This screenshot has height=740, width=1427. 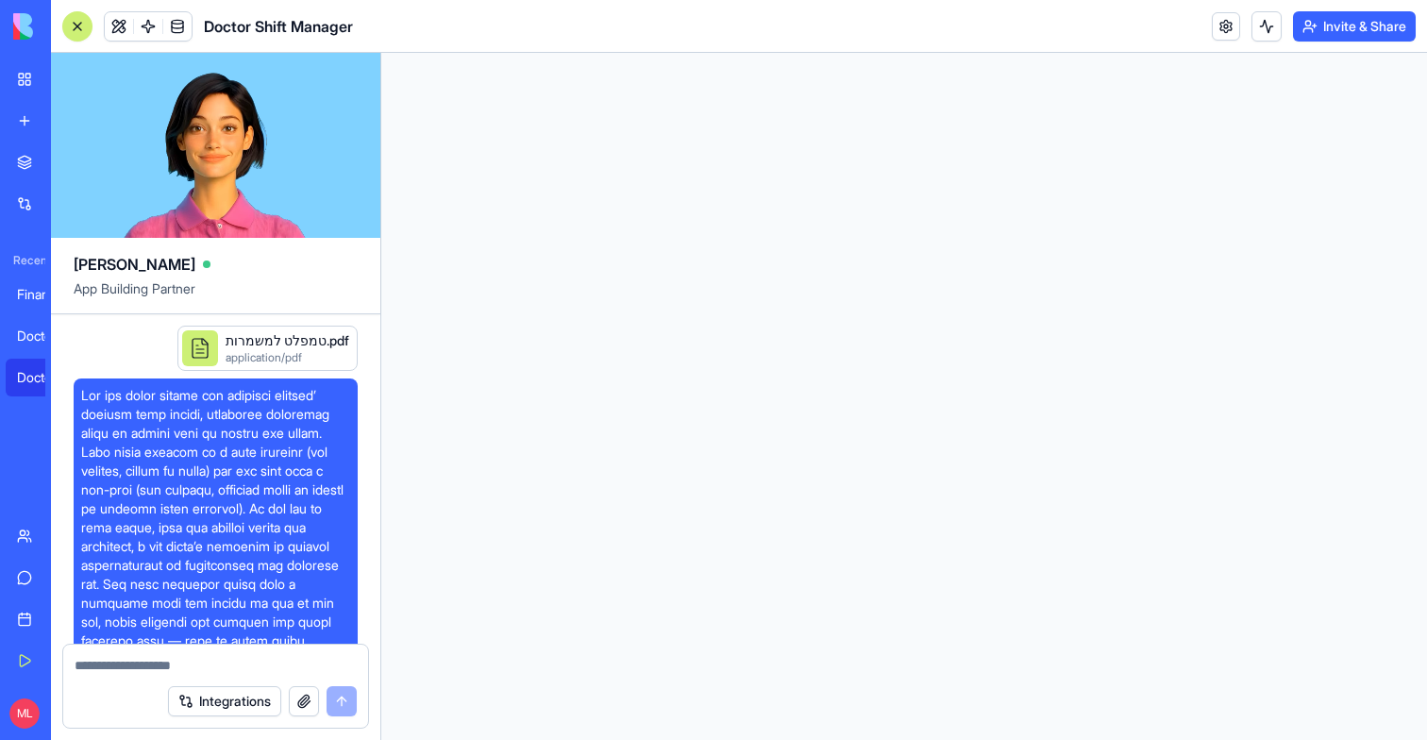 I want to click on span: Doctor Shift Manager, so click(x=279, y=26).